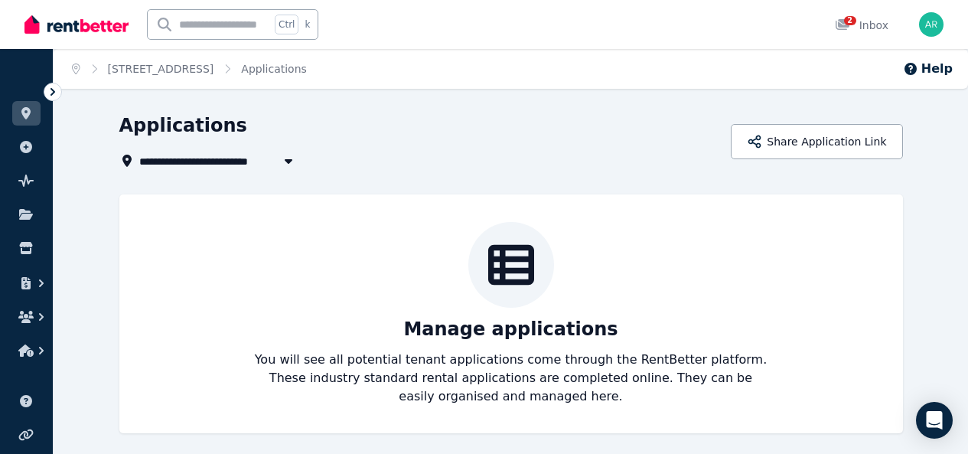 The image size is (968, 454). I want to click on h1: Applications, so click(183, 125).